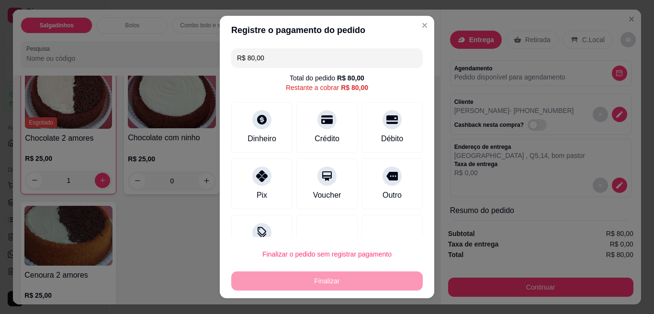 This screenshot has width=654, height=314. I want to click on div: Voucher, so click(327, 195).